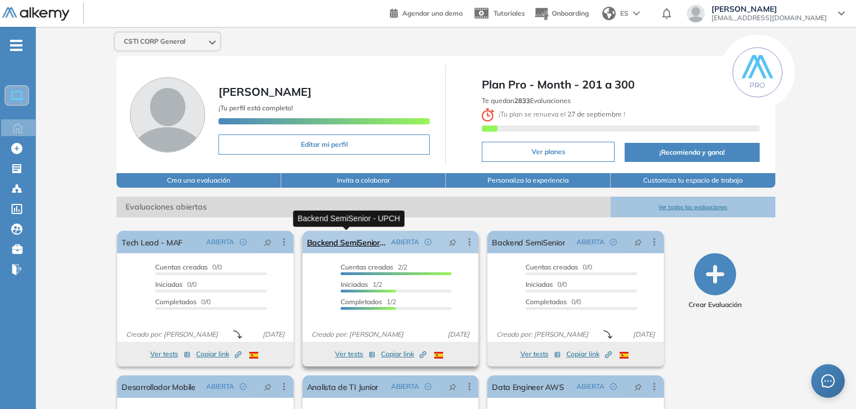 The image size is (856, 409). Describe the element at coordinates (324, 145) in the screenshot. I see `button: Editar mi perfil` at that location.